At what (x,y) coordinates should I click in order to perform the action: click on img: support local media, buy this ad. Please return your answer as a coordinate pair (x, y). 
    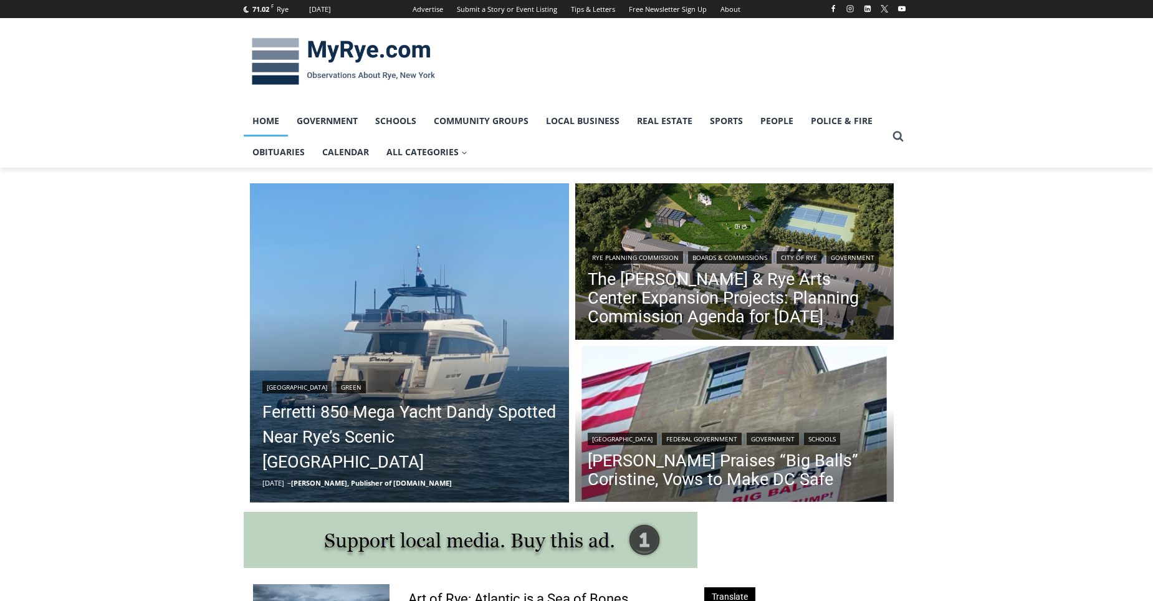
    Looking at the image, I should click on (470, 540).